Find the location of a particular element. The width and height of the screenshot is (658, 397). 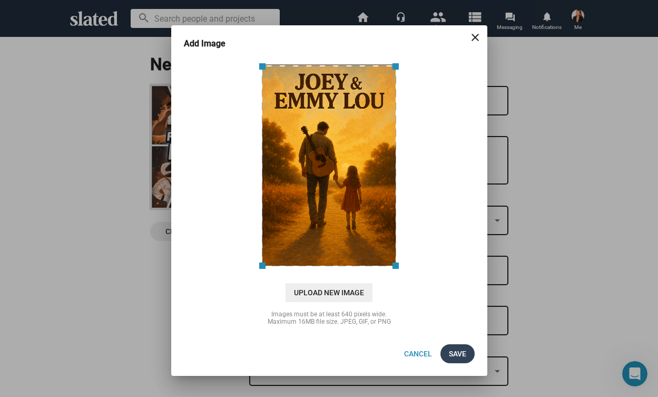

div: Images must be at least 640 pixels wide. Maximum 16MB file size. JPEG, GIF, or PNG is located at coordinates (329, 318).